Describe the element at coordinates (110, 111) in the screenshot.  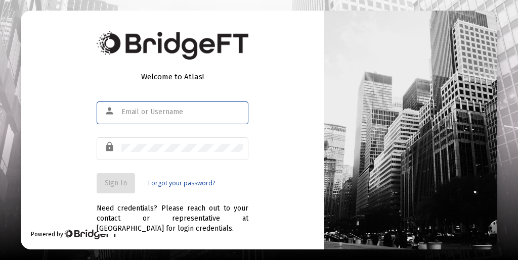
I see `mat-icon: person` at that location.